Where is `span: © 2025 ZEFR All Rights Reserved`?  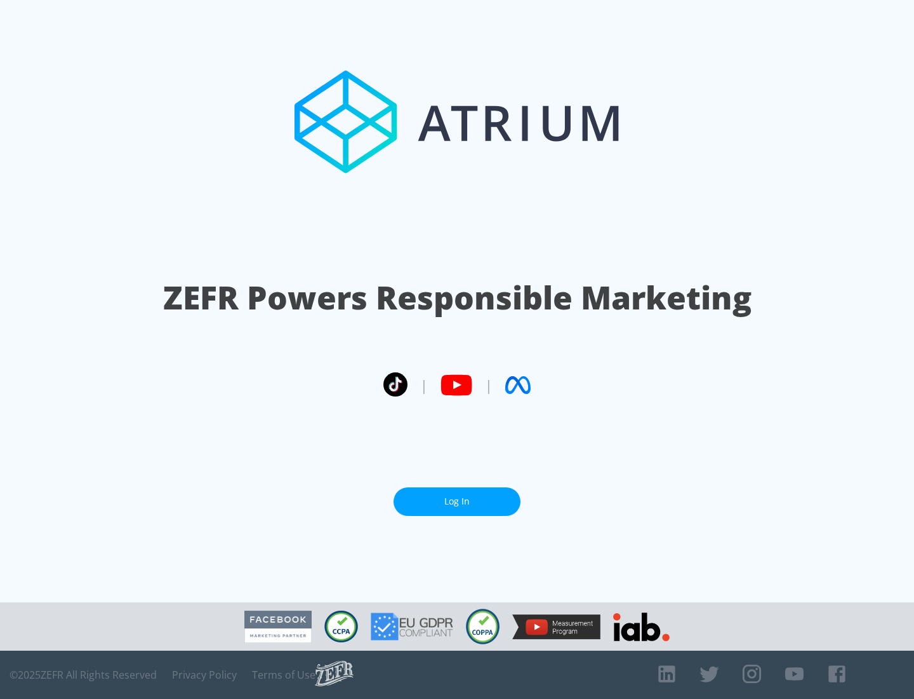 span: © 2025 ZEFR All Rights Reserved is located at coordinates (83, 674).